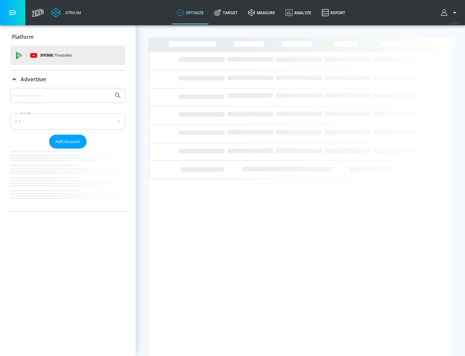  I want to click on a: Target, so click(226, 13).